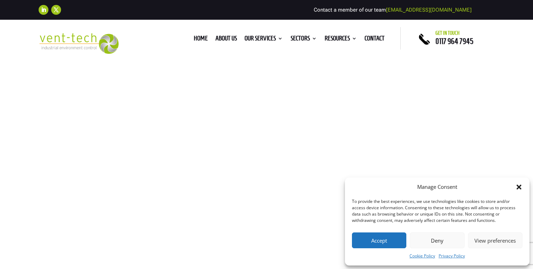 This screenshot has height=269, width=533. Describe the element at coordinates (519, 187) in the screenshot. I see `div: Close dialog` at that location.